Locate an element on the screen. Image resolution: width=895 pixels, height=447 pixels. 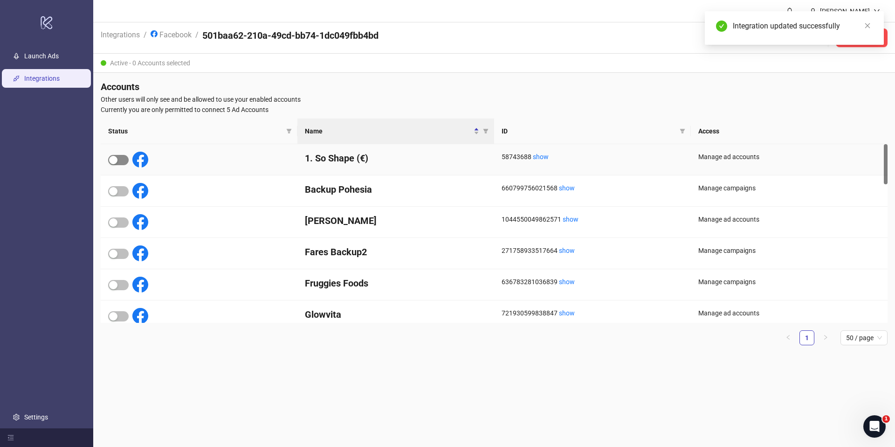
span: Status is located at coordinates (195, 131).